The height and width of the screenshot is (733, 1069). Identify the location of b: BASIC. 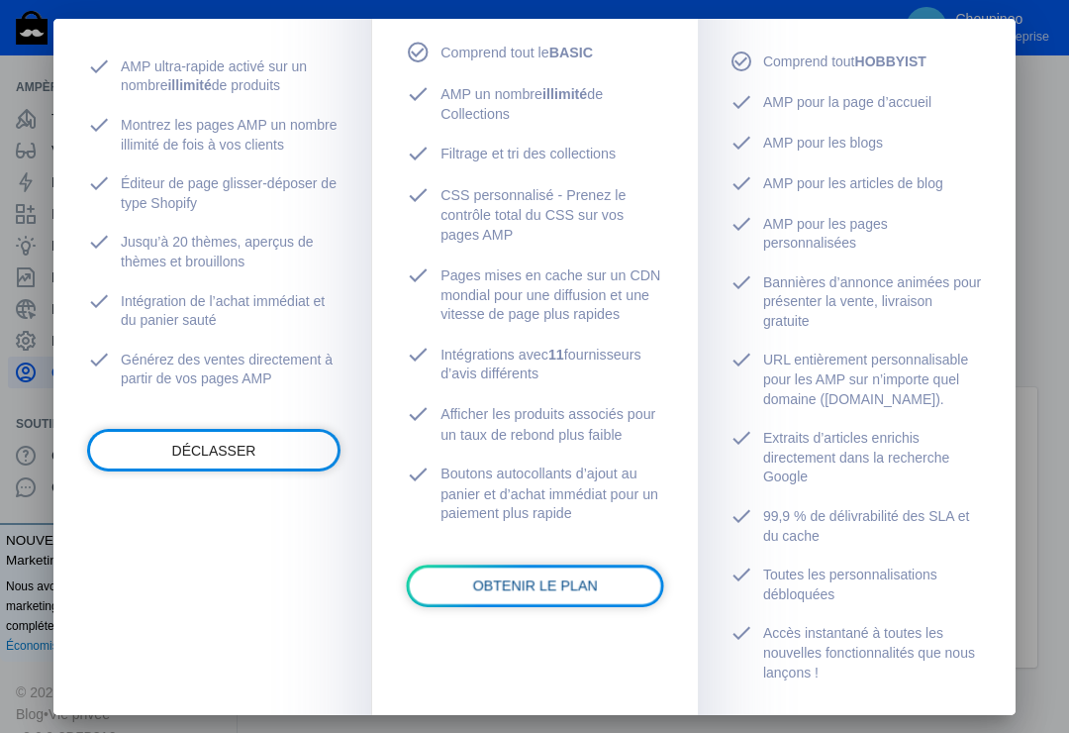
(571, 51).